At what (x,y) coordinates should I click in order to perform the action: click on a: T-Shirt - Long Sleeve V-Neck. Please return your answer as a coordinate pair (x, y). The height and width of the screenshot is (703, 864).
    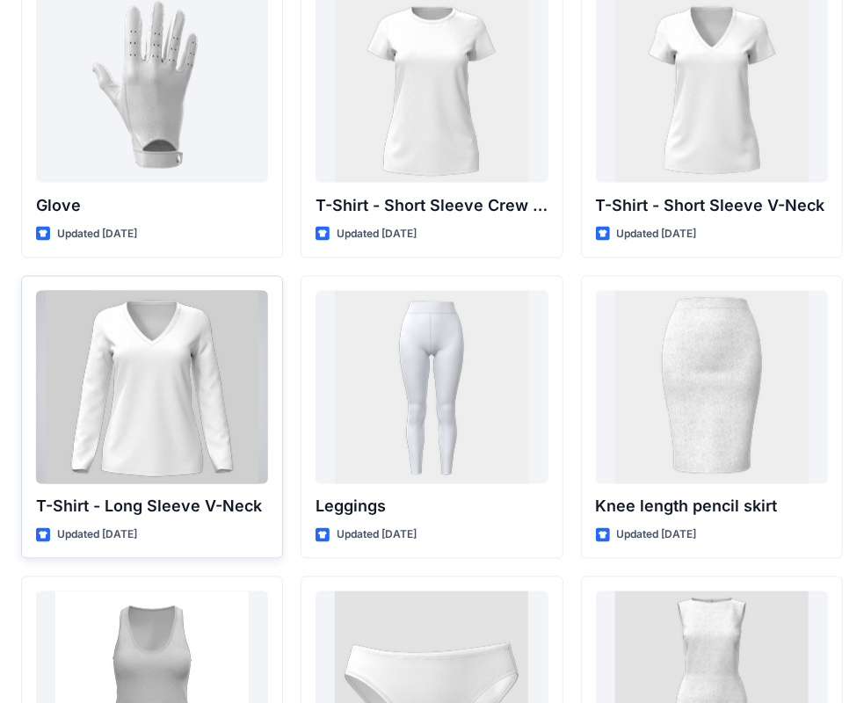
    Looking at the image, I should click on (152, 388).